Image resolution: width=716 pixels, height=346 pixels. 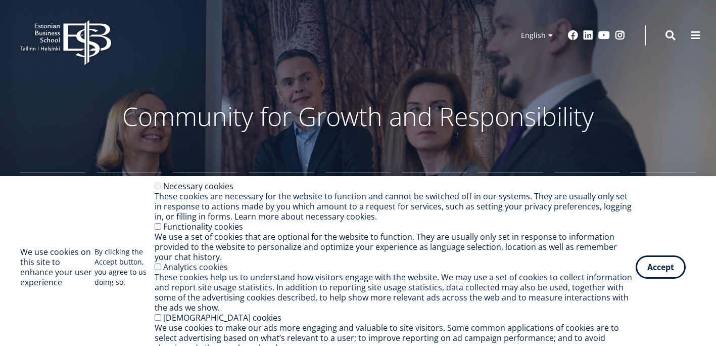 What do you see at coordinates (196, 267) in the screenshot?
I see `label: Analytics cookies` at bounding box center [196, 267].